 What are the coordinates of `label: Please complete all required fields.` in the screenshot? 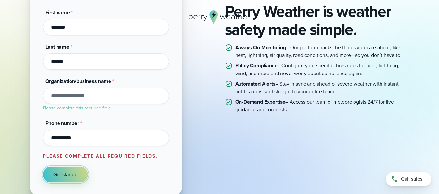 It's located at (100, 156).